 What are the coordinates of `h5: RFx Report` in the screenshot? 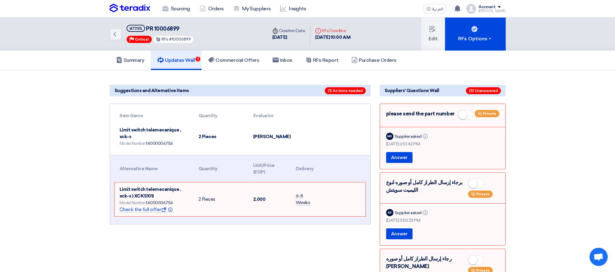 It's located at (322, 60).